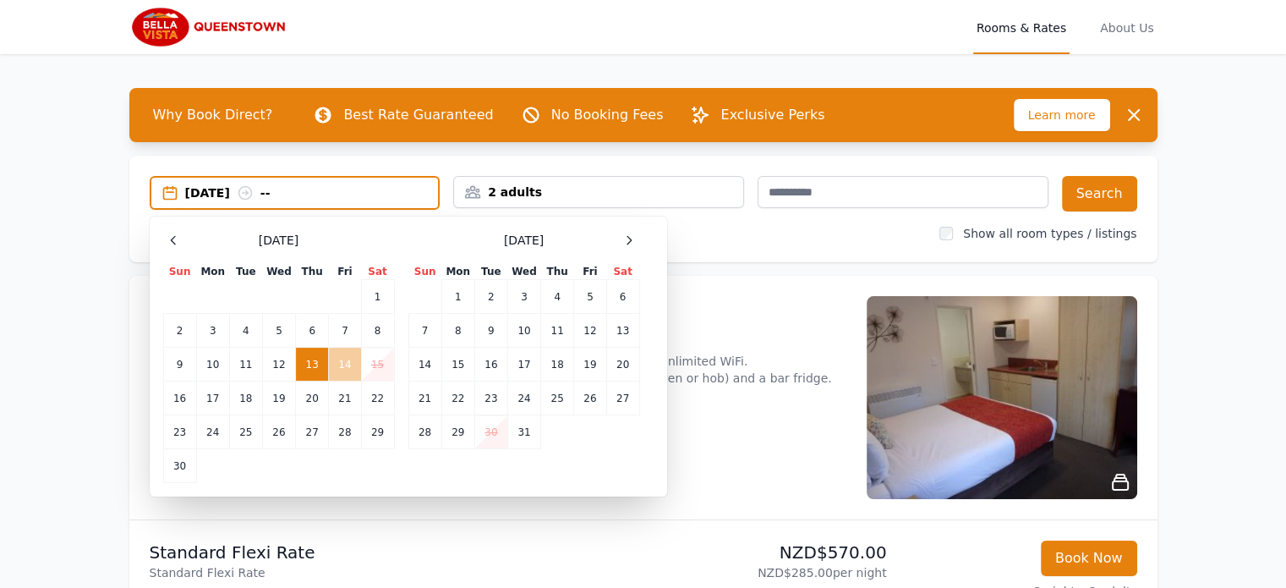  Describe the element at coordinates (211, 27) in the screenshot. I see `img: Bella Vista Queenstown` at that location.